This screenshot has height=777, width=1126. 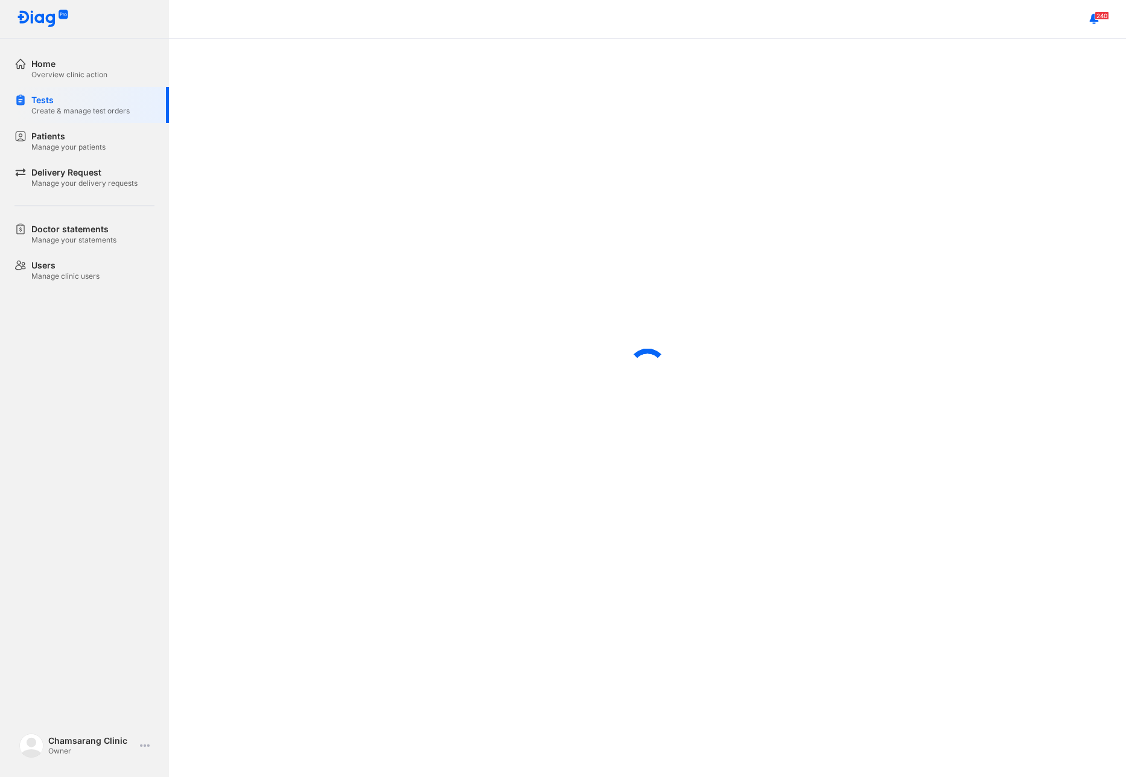 What do you see at coordinates (84, 183) in the screenshot?
I see `div: Manage your delivery requests` at bounding box center [84, 183].